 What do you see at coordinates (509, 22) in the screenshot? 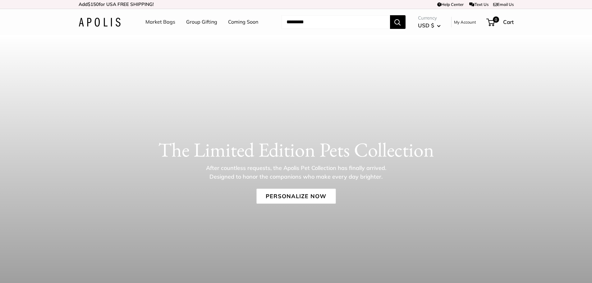
I see `span: Cart` at bounding box center [509, 22].